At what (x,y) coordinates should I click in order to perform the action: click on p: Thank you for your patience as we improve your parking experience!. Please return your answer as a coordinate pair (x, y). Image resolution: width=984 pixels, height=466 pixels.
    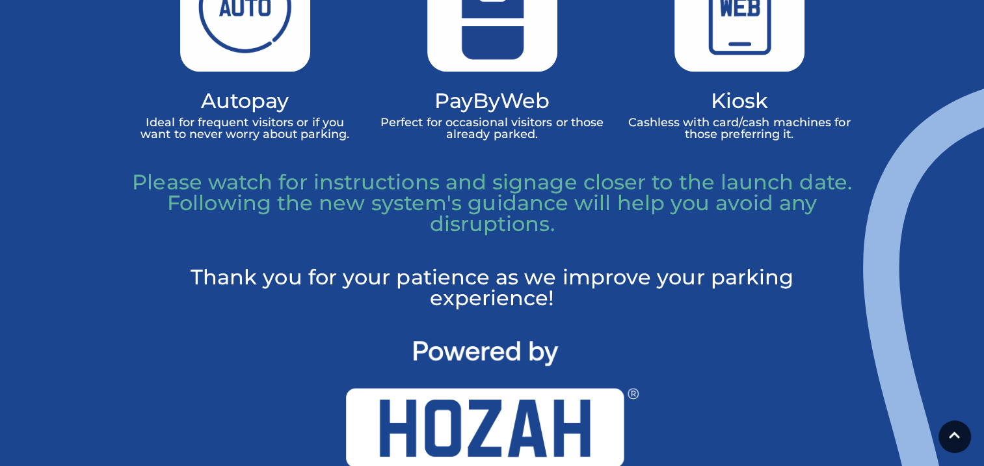
    Looking at the image, I should click on (492, 287).